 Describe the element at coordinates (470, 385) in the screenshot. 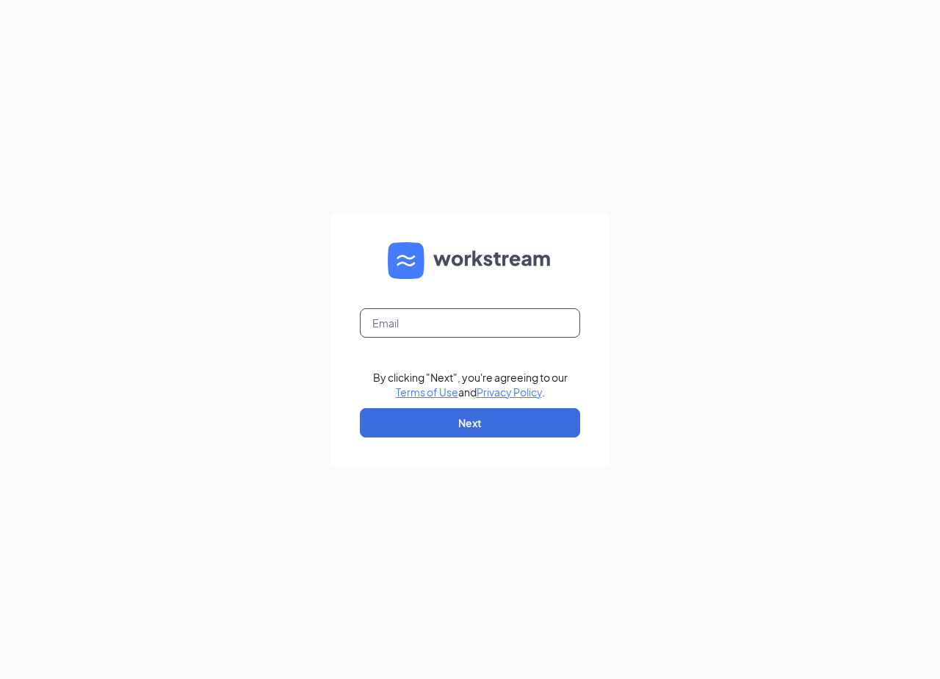

I see `div: By clicking "Next", you're agreeing to our and .` at that location.